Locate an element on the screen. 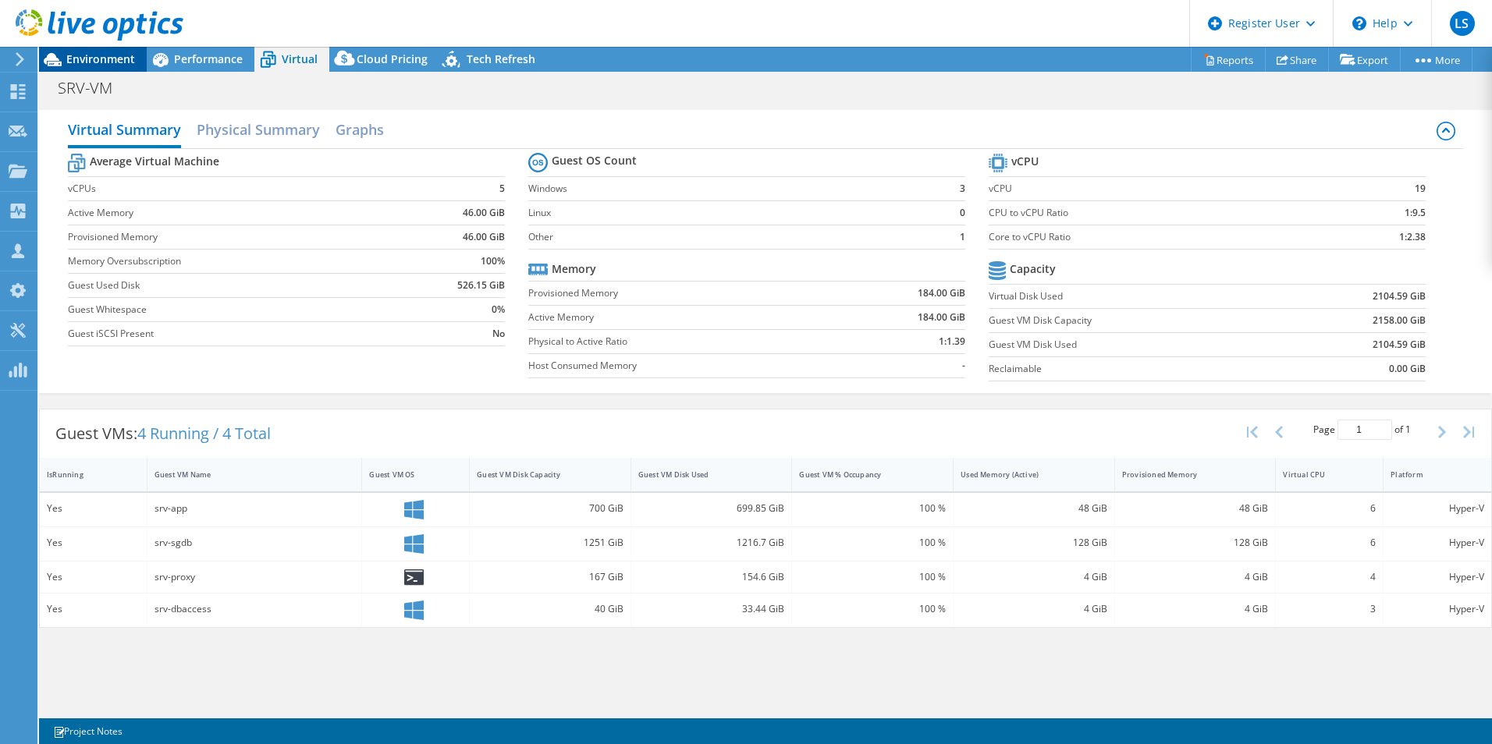 The width and height of the screenshot is (1492, 744). div: Guest VMs: is located at coordinates (163, 434).